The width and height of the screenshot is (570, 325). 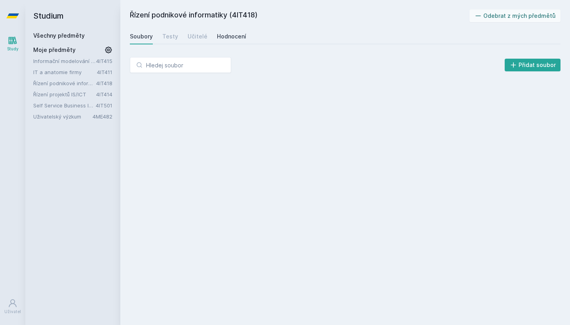 I want to click on a: Testy, so click(x=170, y=36).